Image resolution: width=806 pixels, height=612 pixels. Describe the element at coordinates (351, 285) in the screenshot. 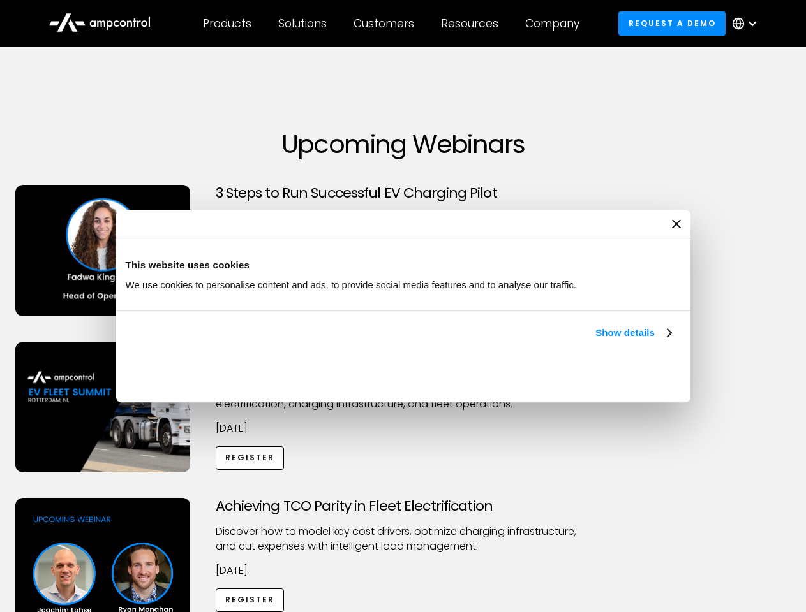

I see `span: We use cookies to personalise content and ads, to provide social media features and to analyse ou...` at that location.